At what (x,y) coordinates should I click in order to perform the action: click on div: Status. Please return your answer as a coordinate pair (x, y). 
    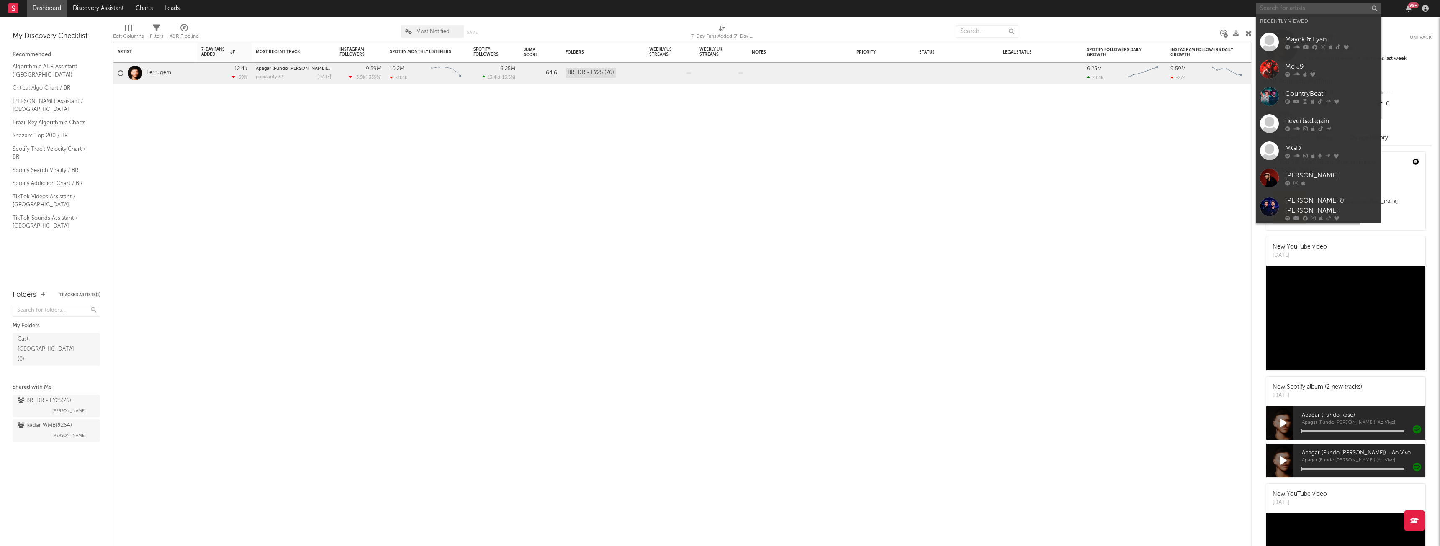
    Looking at the image, I should click on (946, 52).